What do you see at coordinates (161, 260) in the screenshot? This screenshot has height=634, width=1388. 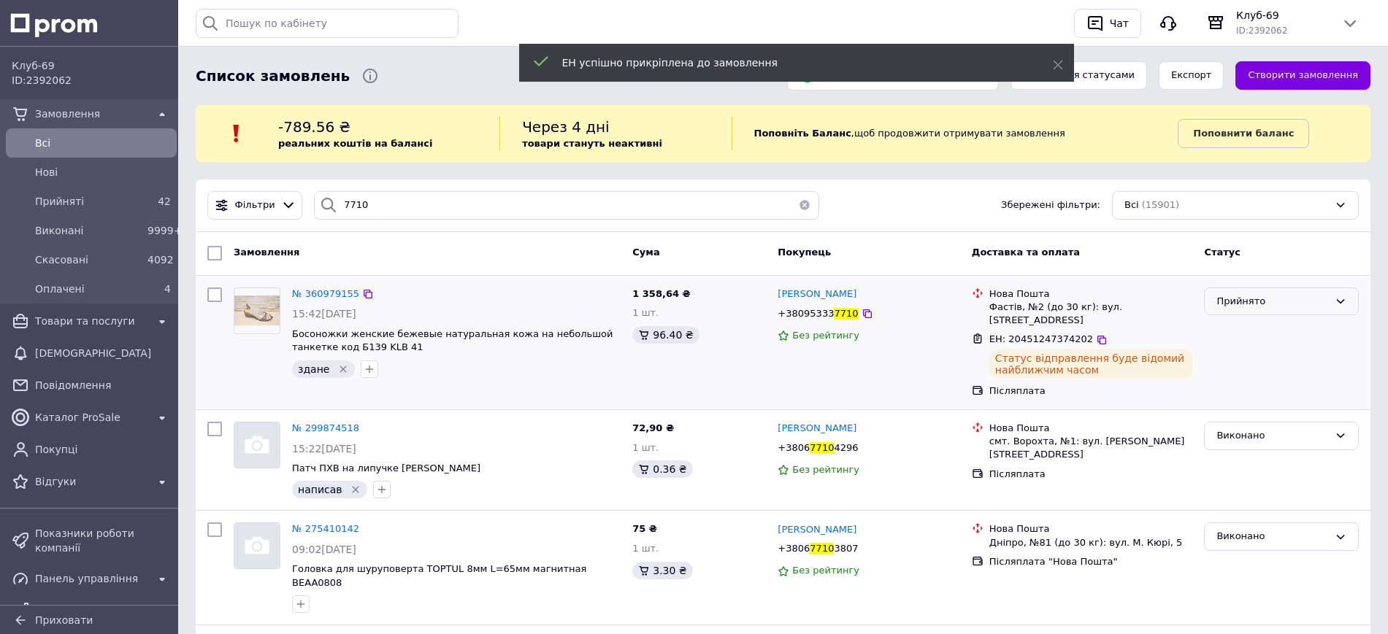 I see `span: 4092` at bounding box center [161, 260].